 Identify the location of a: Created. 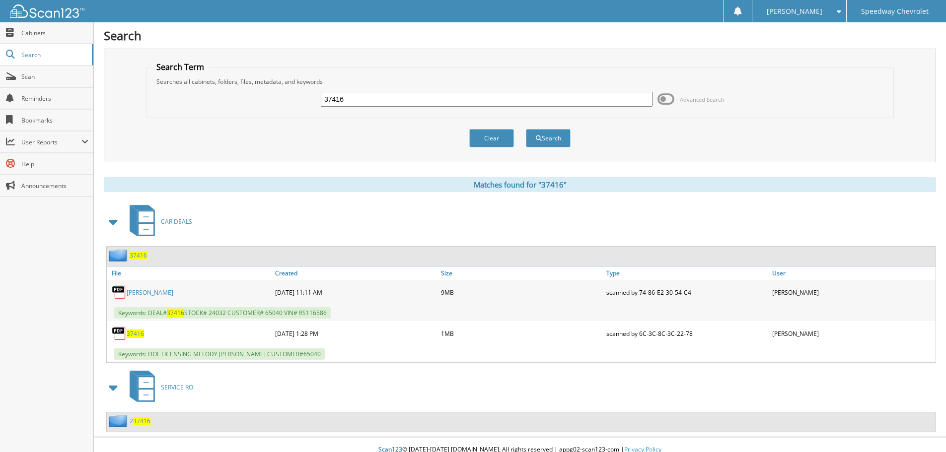
(356, 273).